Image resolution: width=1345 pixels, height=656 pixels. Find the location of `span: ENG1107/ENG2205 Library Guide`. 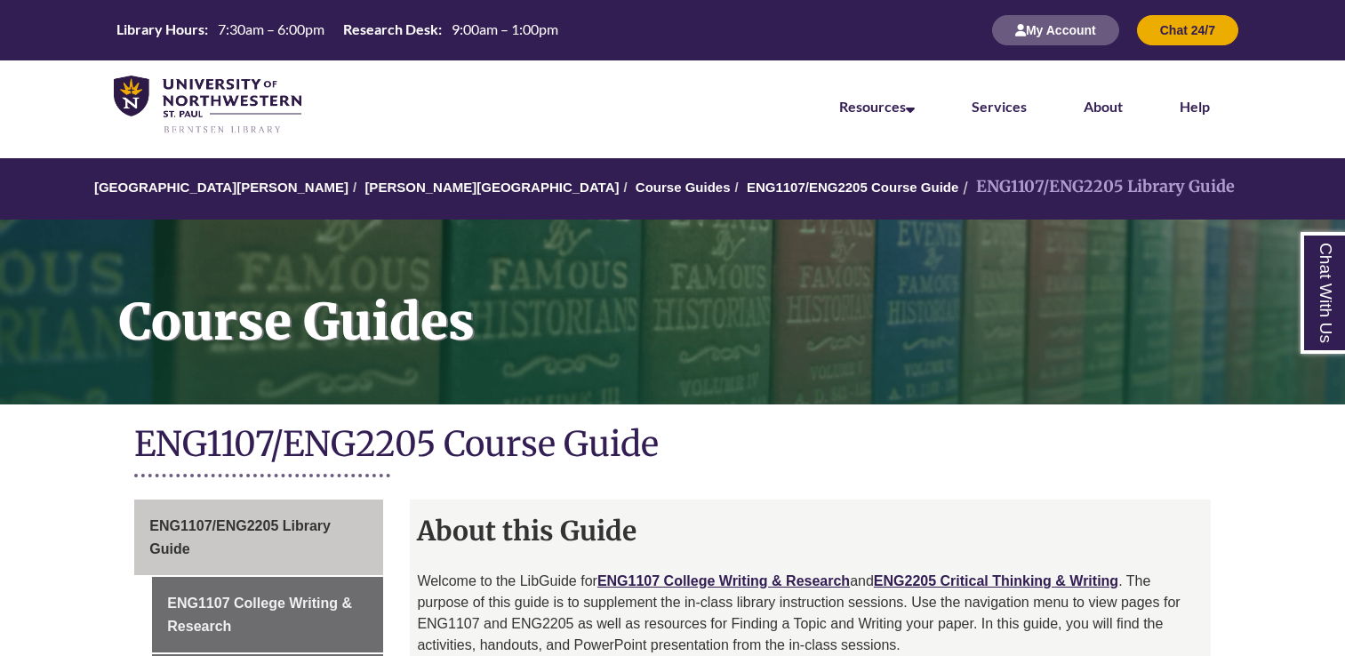

span: ENG1107/ENG2205 Library Guide is located at coordinates (240, 537).